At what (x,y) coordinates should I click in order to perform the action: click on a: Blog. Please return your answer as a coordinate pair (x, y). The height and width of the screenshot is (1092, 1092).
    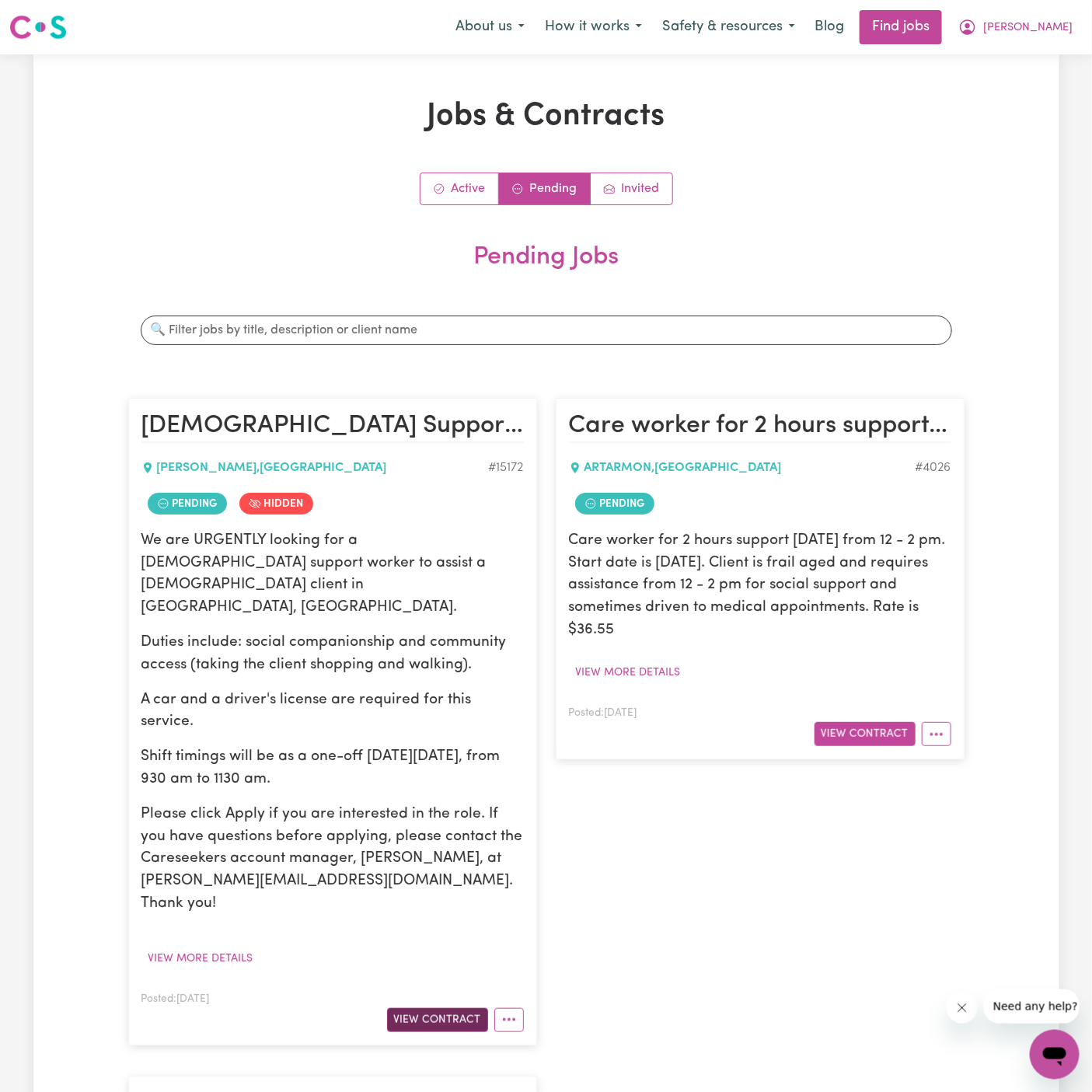
    Looking at the image, I should click on (829, 28).